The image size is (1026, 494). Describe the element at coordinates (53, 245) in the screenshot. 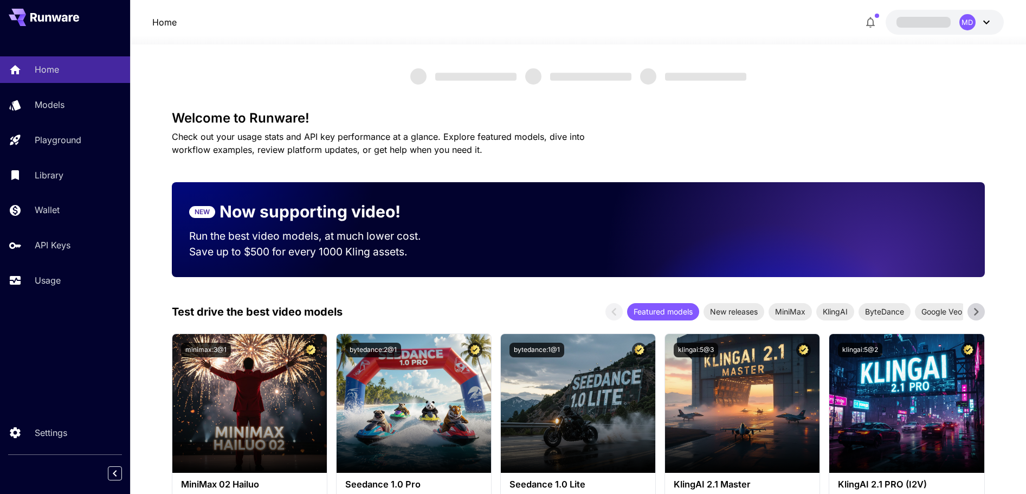

I see `p: API Keys` at that location.